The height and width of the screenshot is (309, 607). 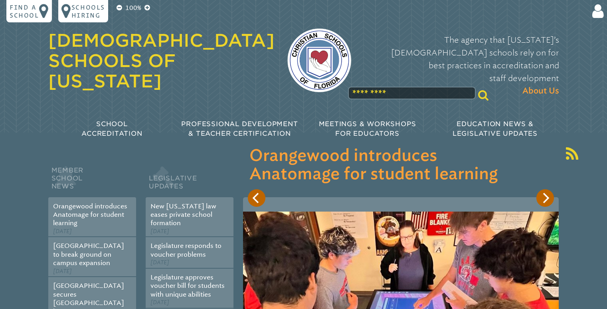 What do you see at coordinates (239, 128) in the screenshot?
I see `span: Professional Development & Teacher Certification` at bounding box center [239, 128].